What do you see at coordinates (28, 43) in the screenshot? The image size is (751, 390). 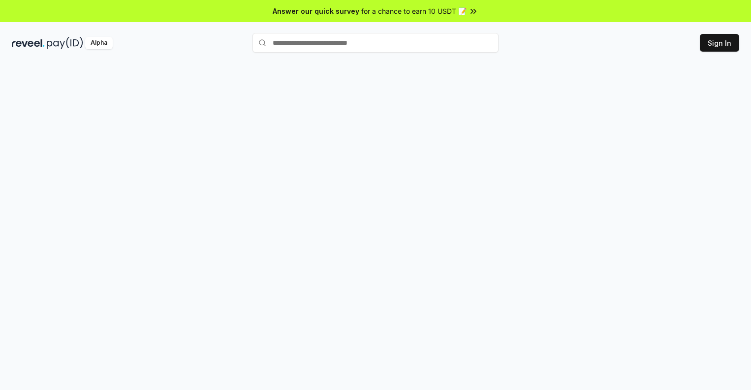 I see `img: reveel_dark` at bounding box center [28, 43].